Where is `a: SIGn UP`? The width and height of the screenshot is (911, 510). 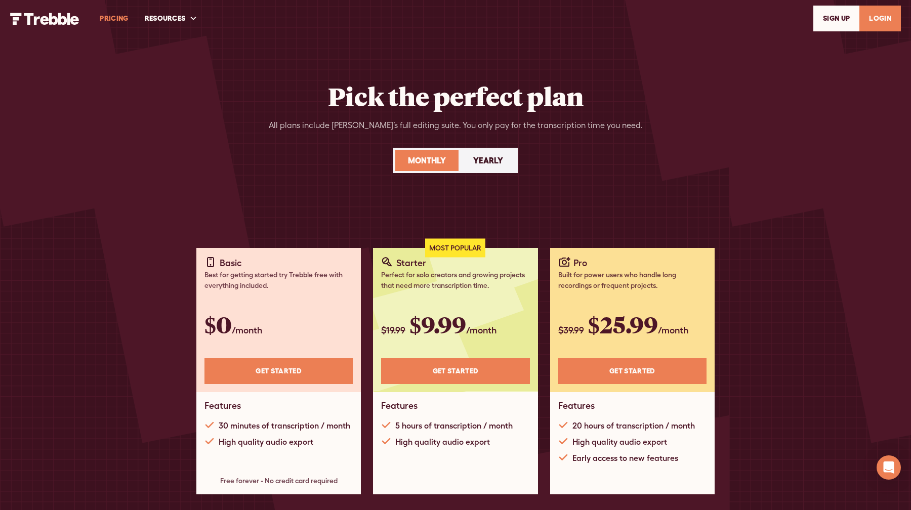 a: SIGn UP is located at coordinates (837, 18).